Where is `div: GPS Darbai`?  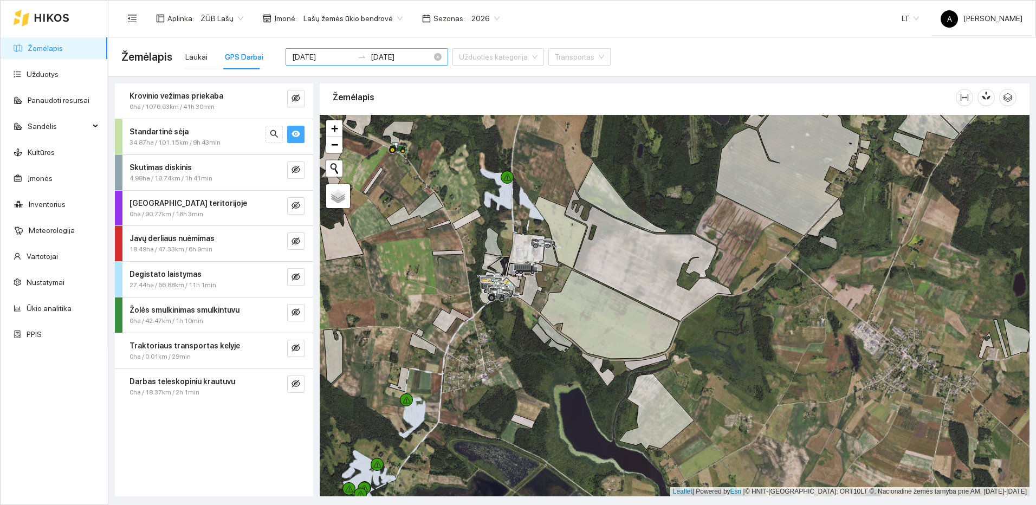 div: GPS Darbai is located at coordinates (244, 57).